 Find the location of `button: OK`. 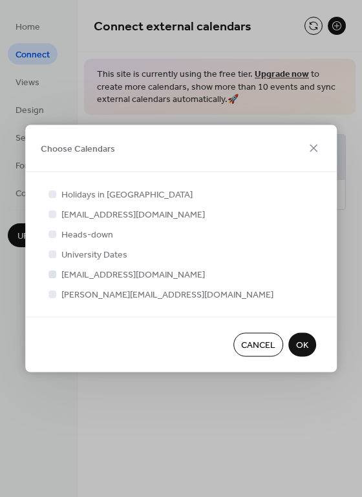

button: OK is located at coordinates (302, 345).